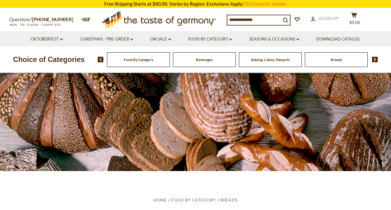  Describe the element at coordinates (205, 59) in the screenshot. I see `a: Beverages` at that location.